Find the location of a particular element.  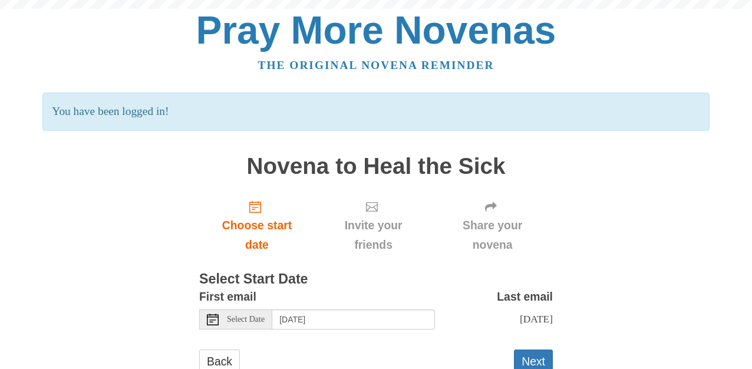

h3: Select Start Date is located at coordinates (376, 279).